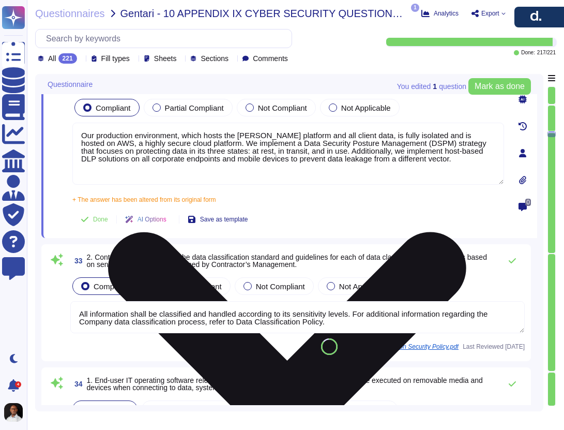  What do you see at coordinates (68, 58) in the screenshot?
I see `div: 221` at bounding box center [68, 58].